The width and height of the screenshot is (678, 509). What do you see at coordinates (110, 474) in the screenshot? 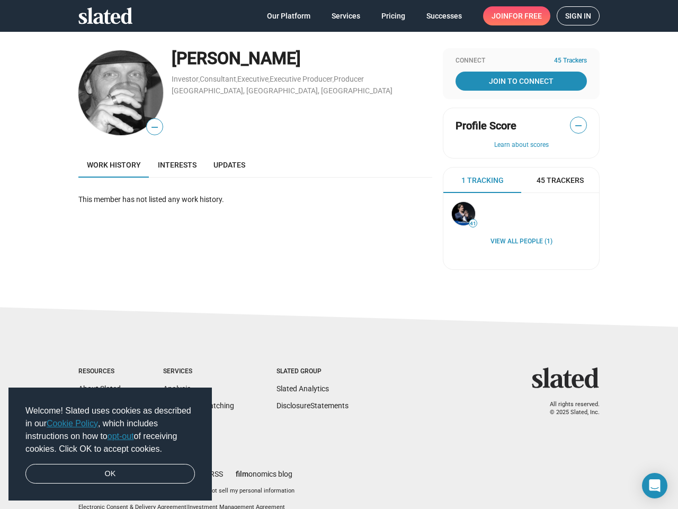
I see `a: dismiss cookie message` at bounding box center [110, 474].